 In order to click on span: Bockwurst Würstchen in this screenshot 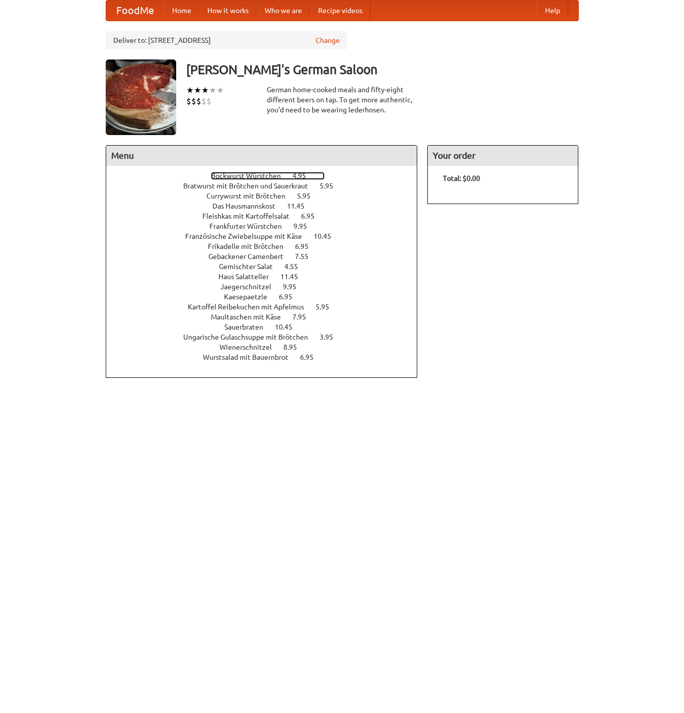, I will do `click(251, 176)`.